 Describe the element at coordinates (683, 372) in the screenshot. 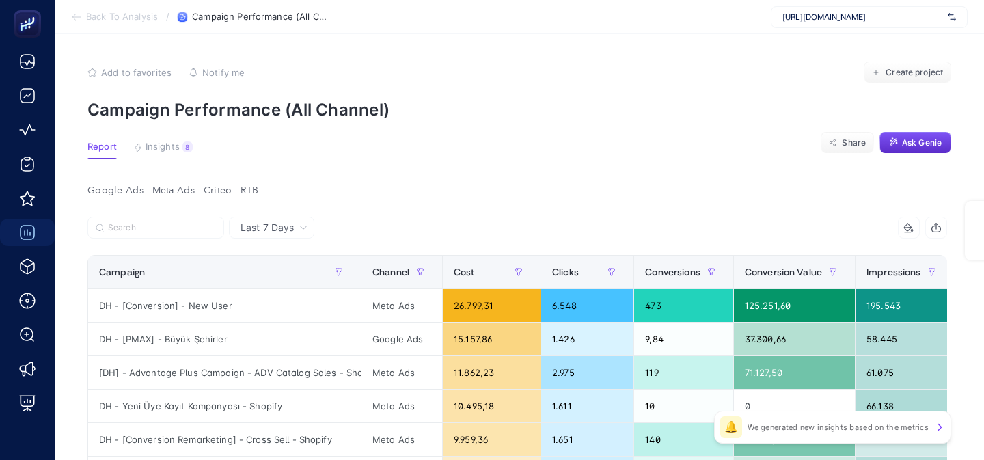

I see `div: 119` at that location.